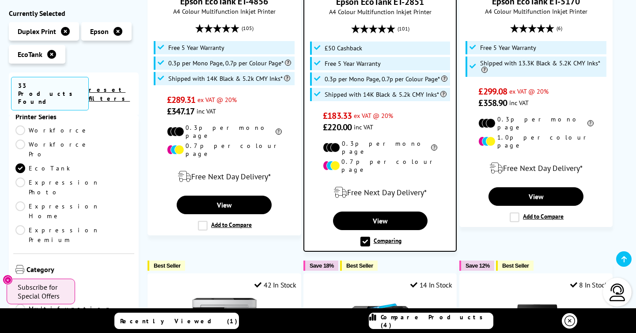  What do you see at coordinates (477, 265) in the screenshot?
I see `button: Save 12%` at bounding box center [477, 265].